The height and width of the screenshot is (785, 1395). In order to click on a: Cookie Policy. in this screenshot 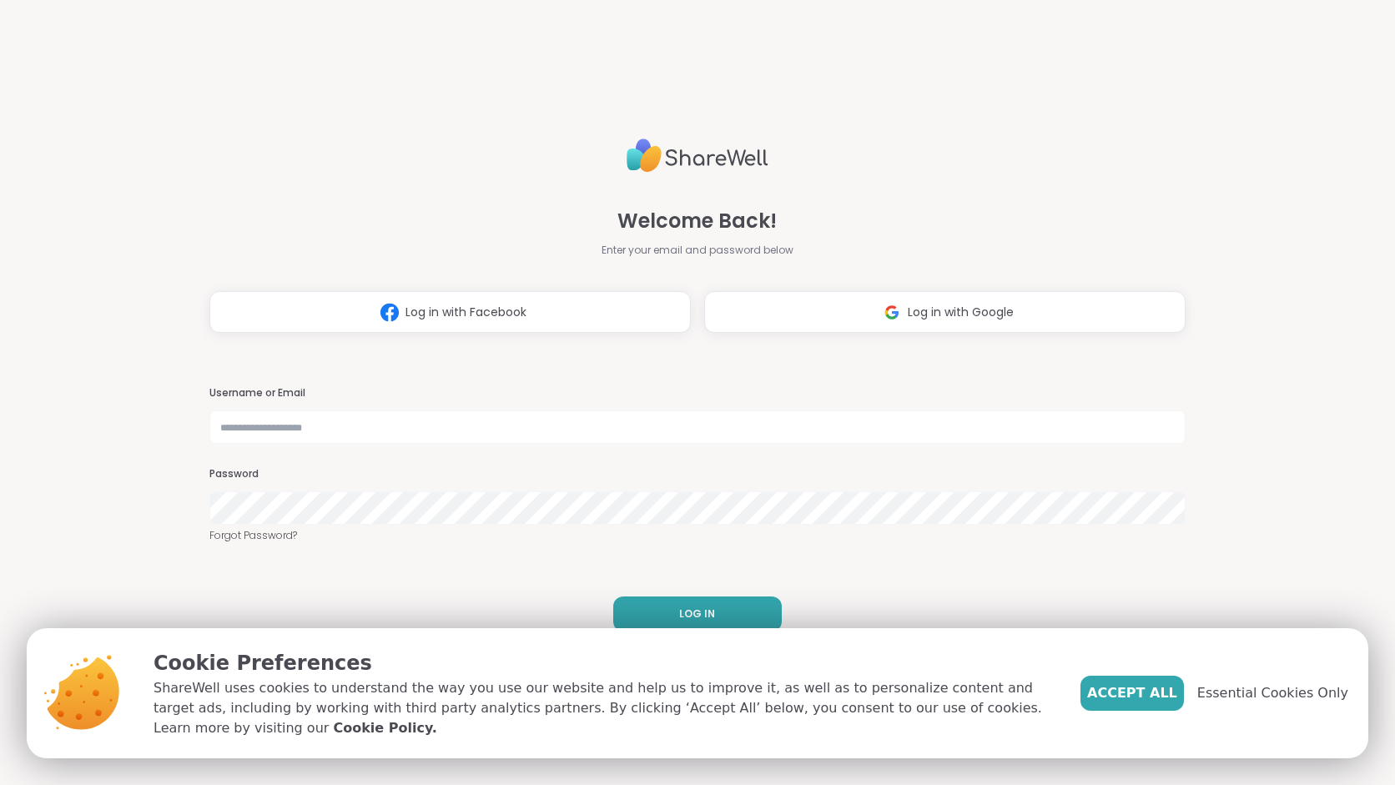, I will do `click(385, 728)`.